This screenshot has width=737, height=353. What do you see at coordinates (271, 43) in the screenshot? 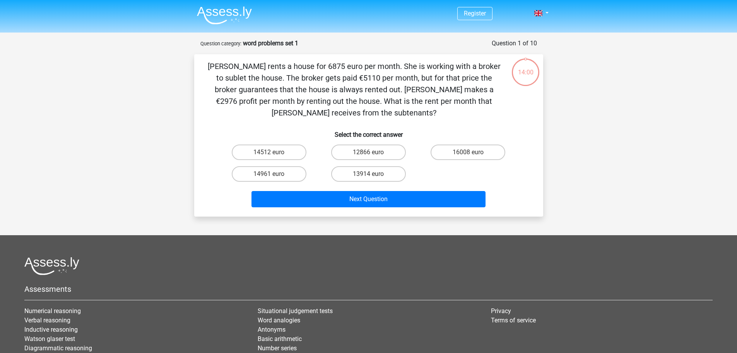
I see `strong: word problems set 1` at bounding box center [271, 43].